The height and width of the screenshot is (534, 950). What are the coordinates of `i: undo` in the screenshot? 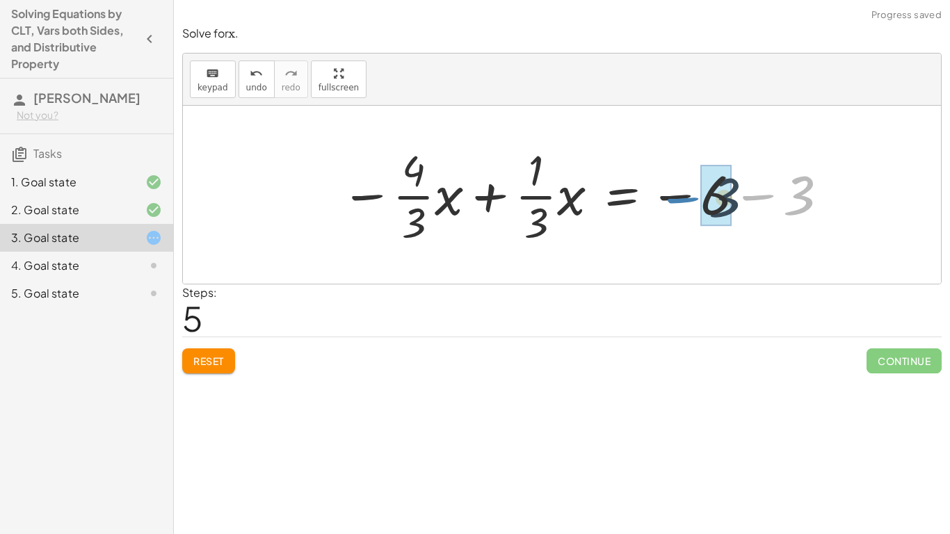 It's located at (256, 74).